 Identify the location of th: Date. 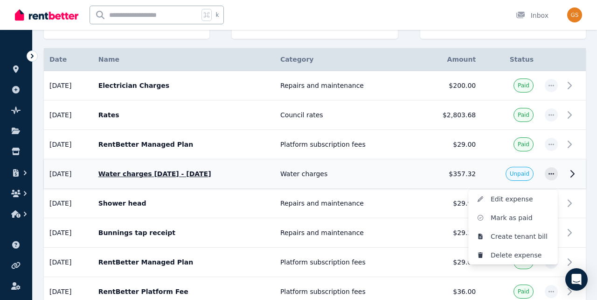
(68, 59).